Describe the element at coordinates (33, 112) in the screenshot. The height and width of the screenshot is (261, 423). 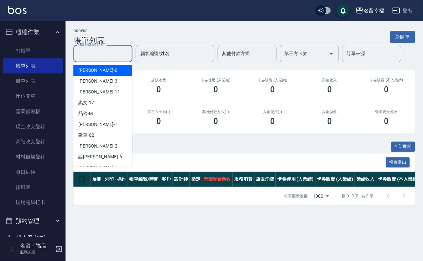
I see `a: 營業儀表板` at that location.